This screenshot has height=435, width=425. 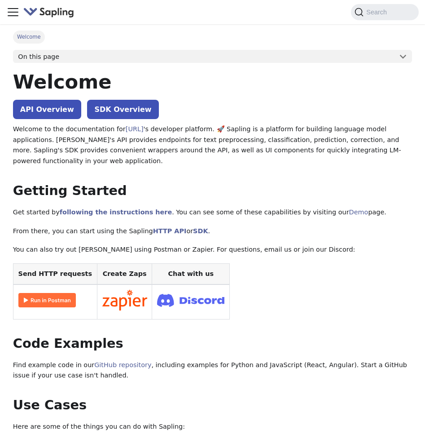 What do you see at coordinates (191, 300) in the screenshot?
I see `img: Join Discord` at bounding box center [191, 300].